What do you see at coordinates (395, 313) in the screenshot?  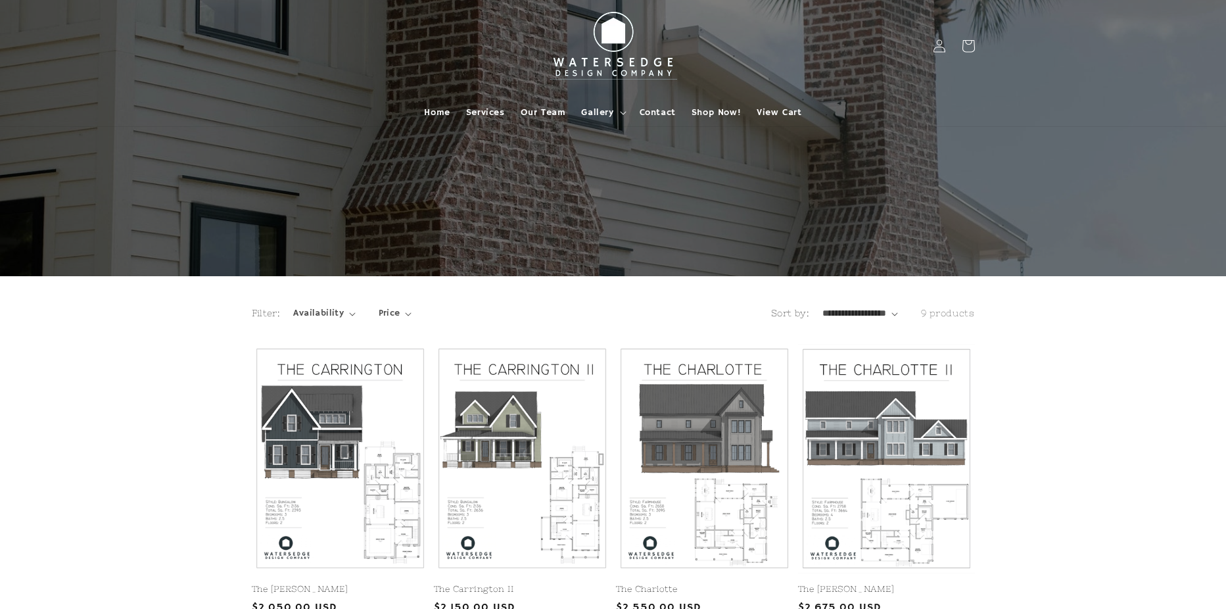 I see `summary: Price` at bounding box center [395, 313].